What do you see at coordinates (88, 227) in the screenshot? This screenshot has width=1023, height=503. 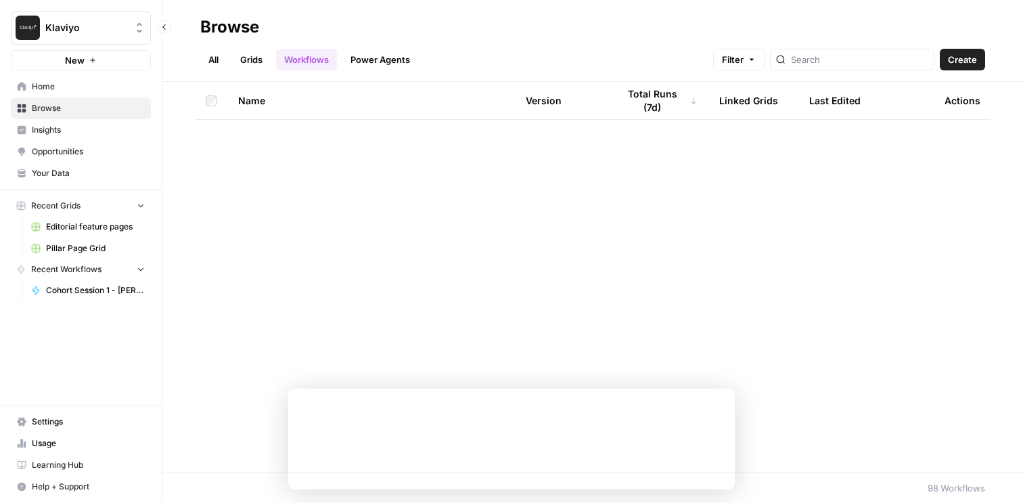 I see `a: Editorial feature pages` at bounding box center [88, 227].